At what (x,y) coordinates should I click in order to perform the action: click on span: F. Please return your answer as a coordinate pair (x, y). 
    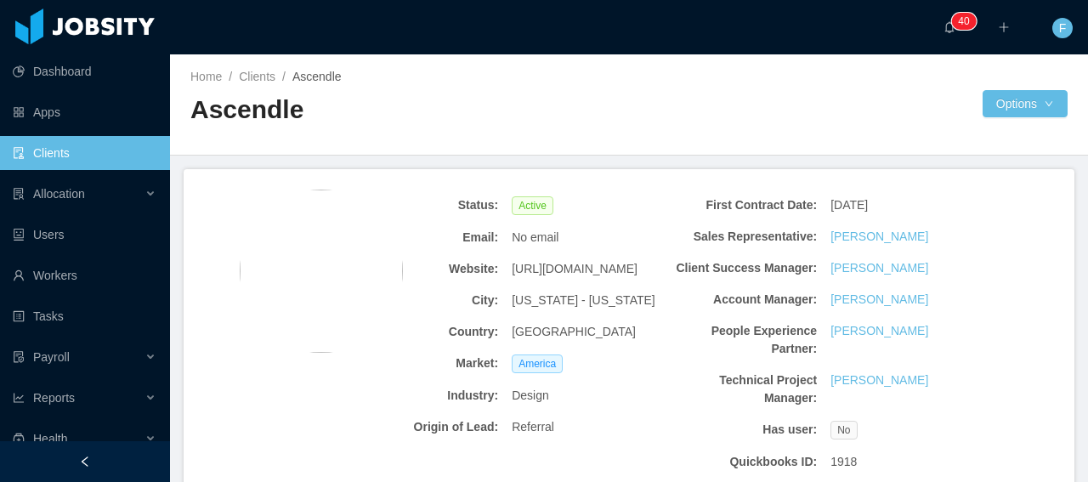
    Looking at the image, I should click on (1063, 28).